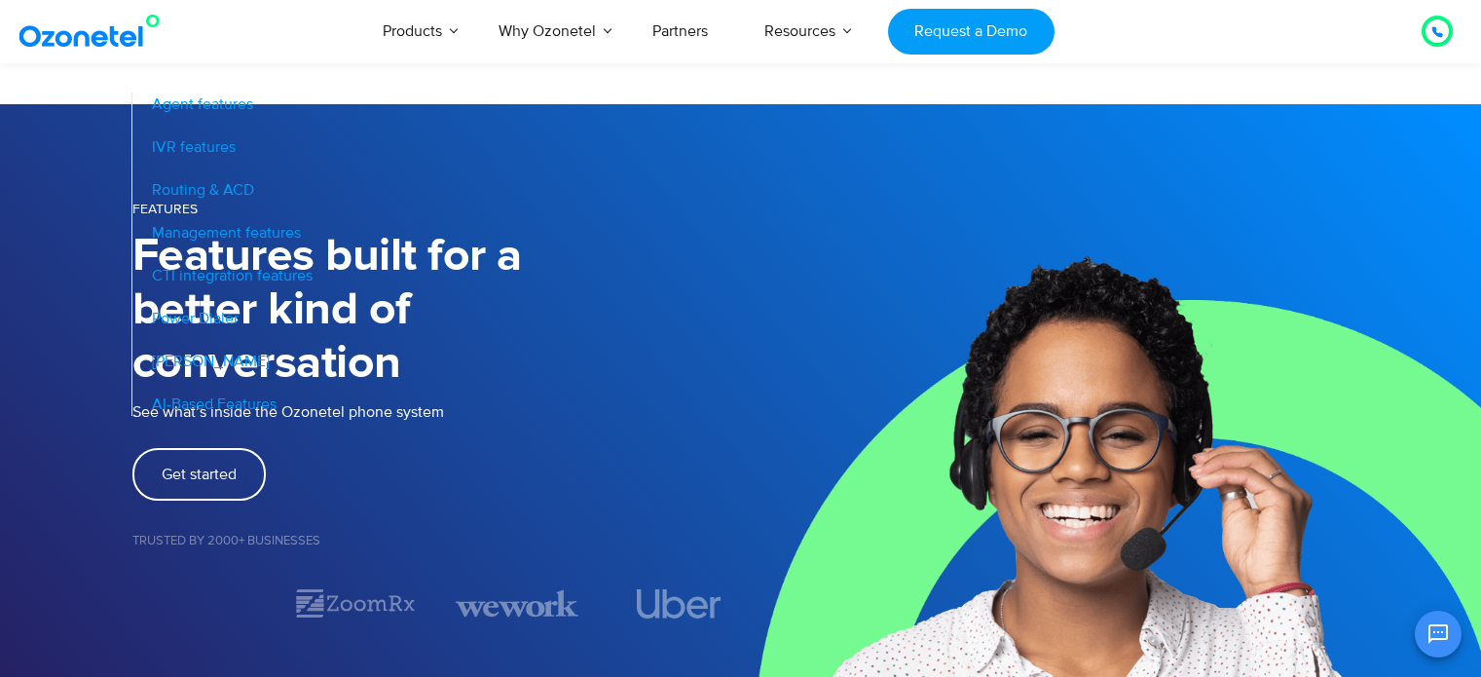 Image resolution: width=1481 pixels, height=677 pixels. Describe the element at coordinates (971, 31) in the screenshot. I see `a: Request a Demo` at that location.